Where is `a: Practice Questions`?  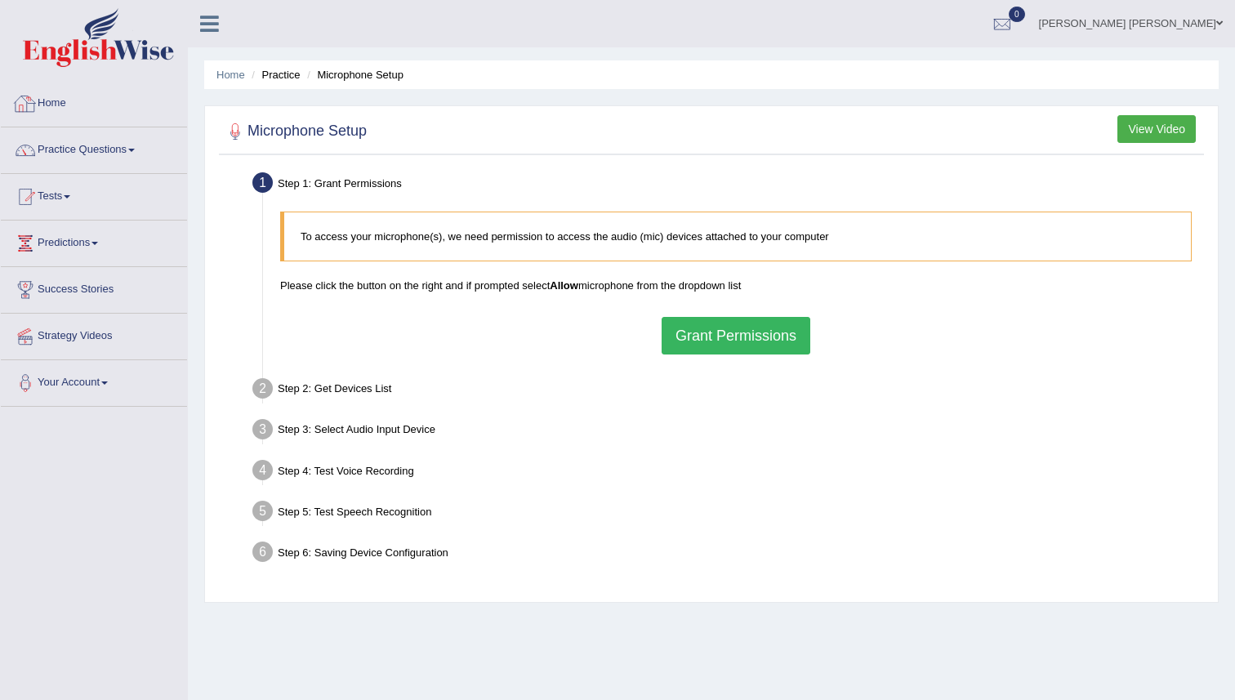
a: Practice Questions is located at coordinates (94, 148).